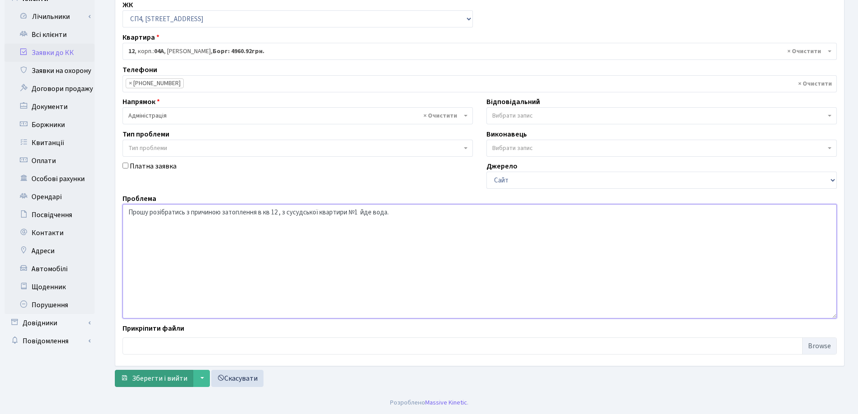 The width and height of the screenshot is (858, 414). I want to click on a: Щоденник, so click(50, 287).